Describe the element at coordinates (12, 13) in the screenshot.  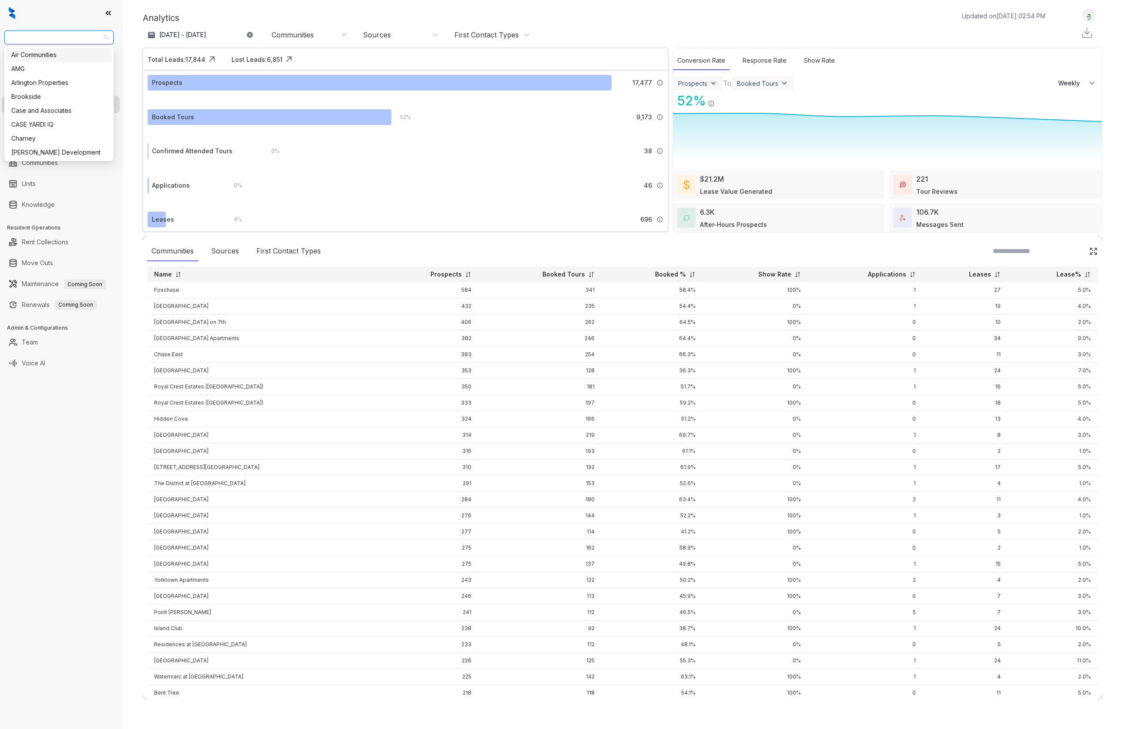
I see `img: logo` at that location.